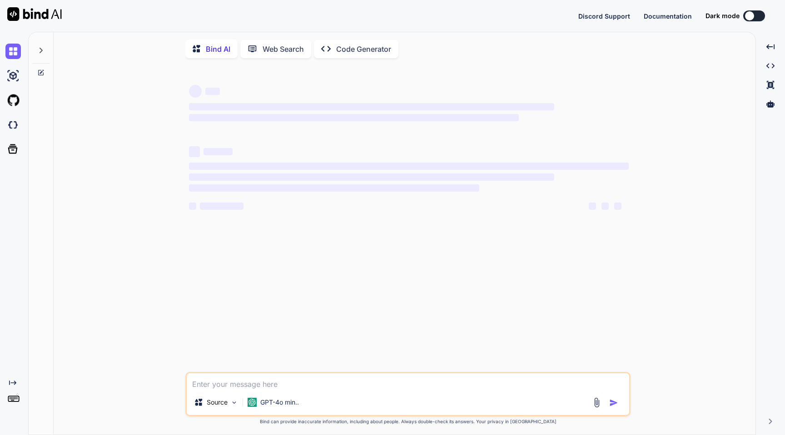 The image size is (785, 435). I want to click on img: icon, so click(614, 403).